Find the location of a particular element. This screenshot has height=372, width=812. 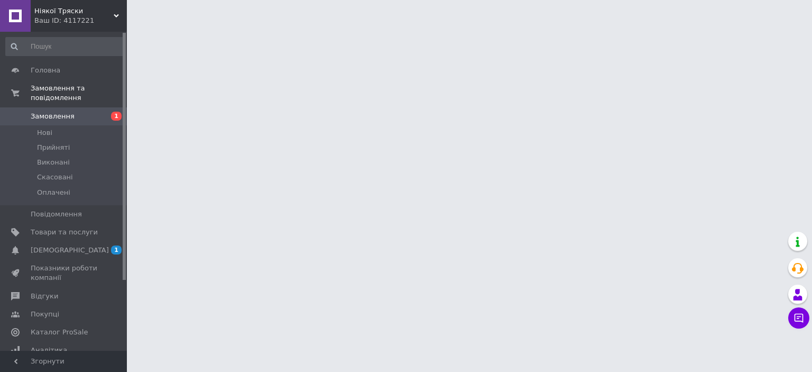

div: Ваш ID: 4117221 is located at coordinates (80, 21).